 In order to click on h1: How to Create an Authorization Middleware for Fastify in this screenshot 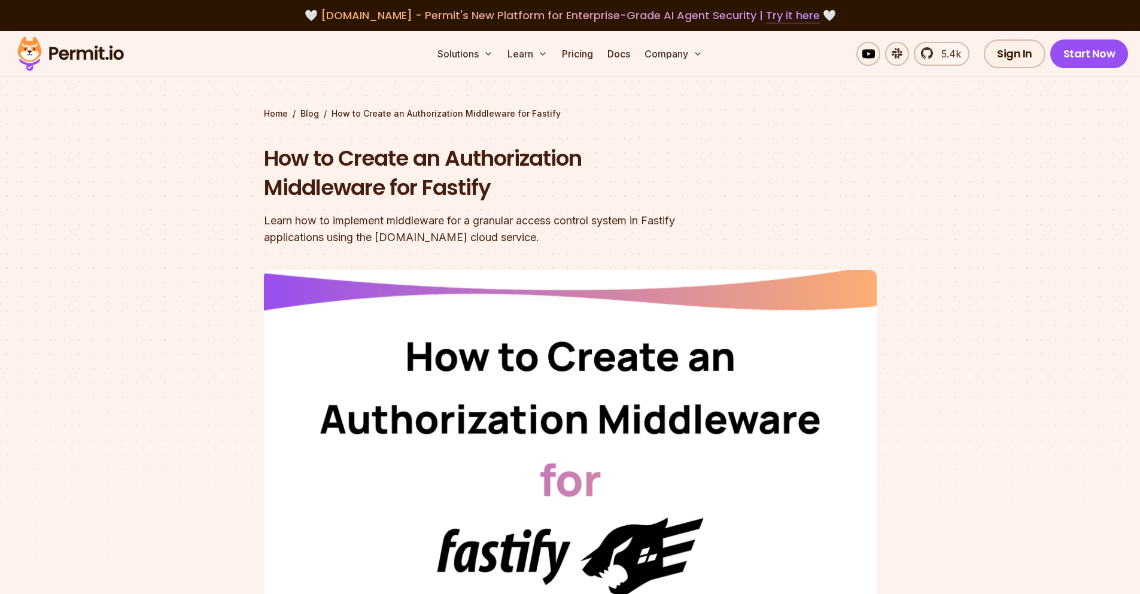, I will do `click(494, 173)`.